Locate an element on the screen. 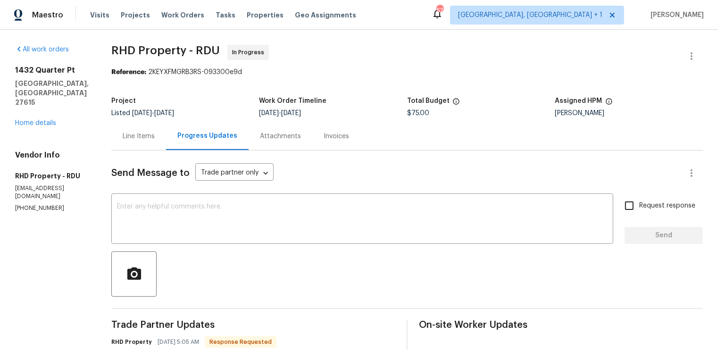 Image resolution: width=718 pixels, height=350 pixels. span: Work Orders is located at coordinates (182, 15).